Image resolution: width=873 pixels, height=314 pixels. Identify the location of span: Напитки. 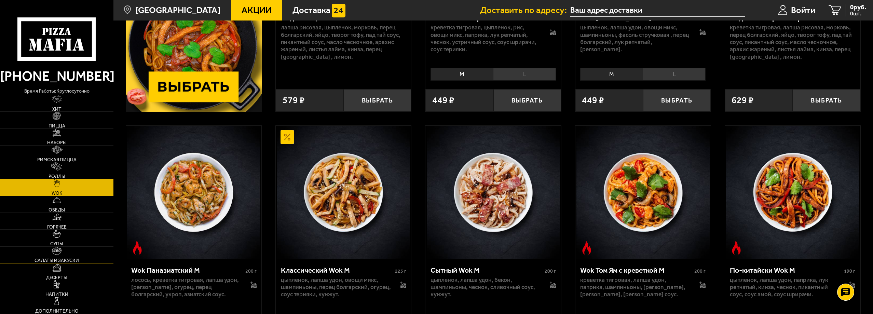
(57, 295).